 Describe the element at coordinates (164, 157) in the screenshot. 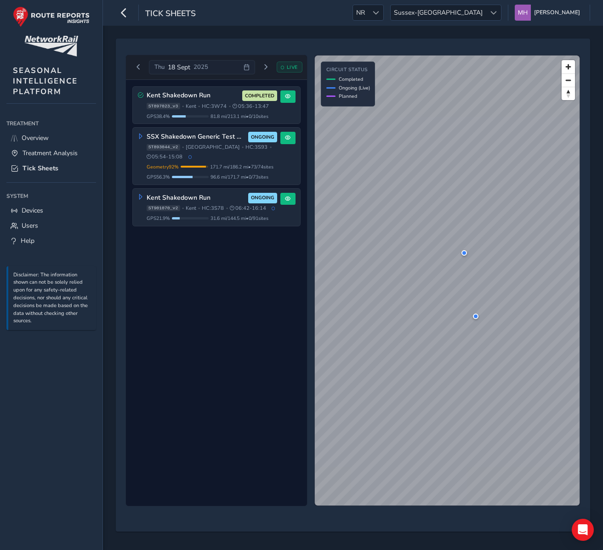

I see `span: 05:54 - 15:08` at that location.